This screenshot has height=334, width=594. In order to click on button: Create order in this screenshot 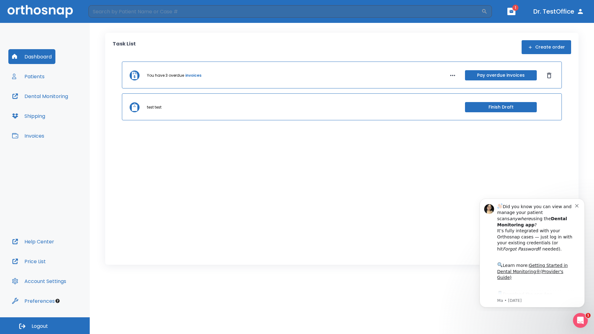, I will do `click(546, 47)`.